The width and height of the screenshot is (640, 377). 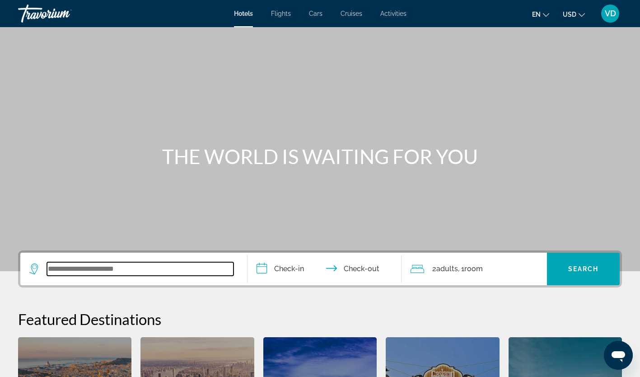 What do you see at coordinates (473, 268) in the screenshot?
I see `span: Room` at bounding box center [473, 268].